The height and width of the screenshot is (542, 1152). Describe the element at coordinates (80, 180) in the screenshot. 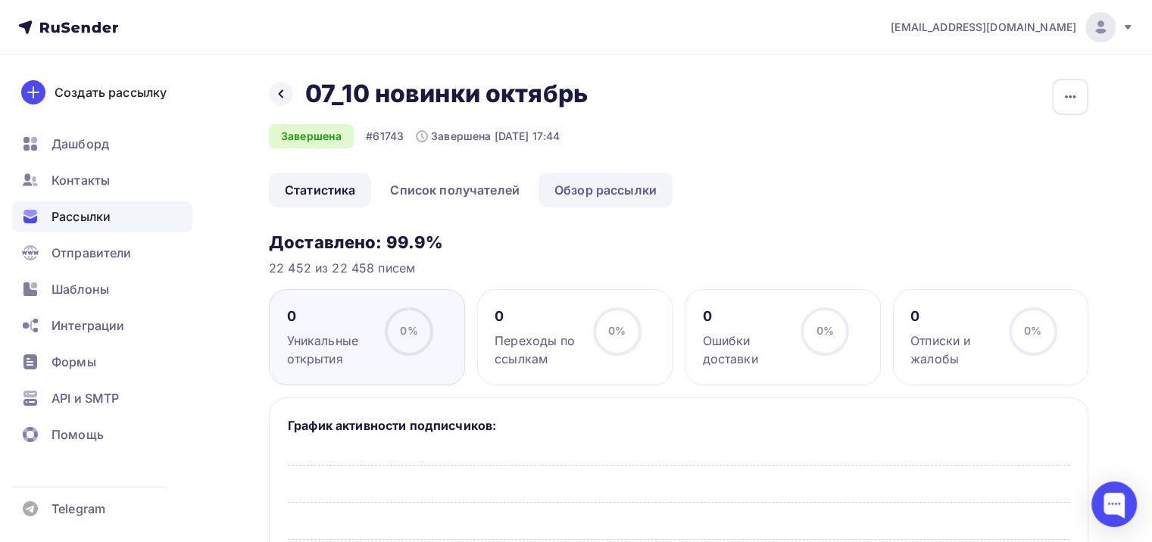

I see `span: Контакты` at that location.